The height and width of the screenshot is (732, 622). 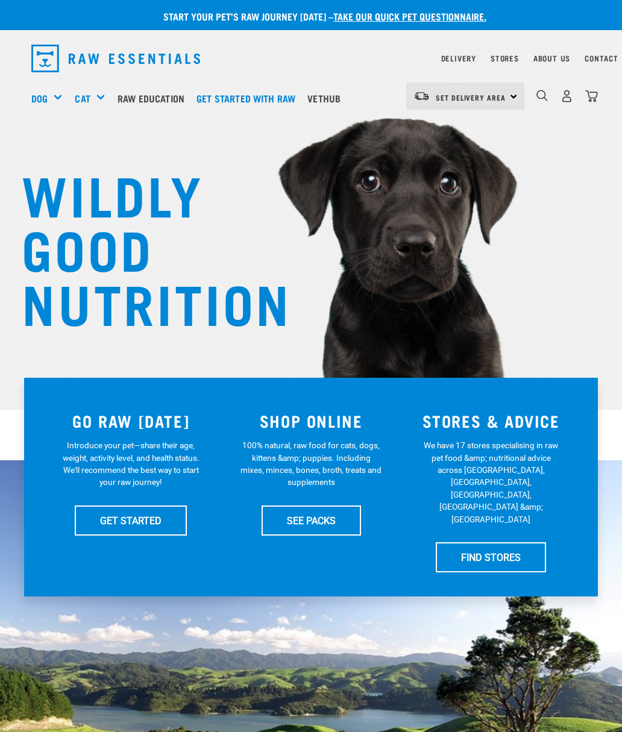 I want to click on h3: SHOP ONLINE, so click(x=311, y=421).